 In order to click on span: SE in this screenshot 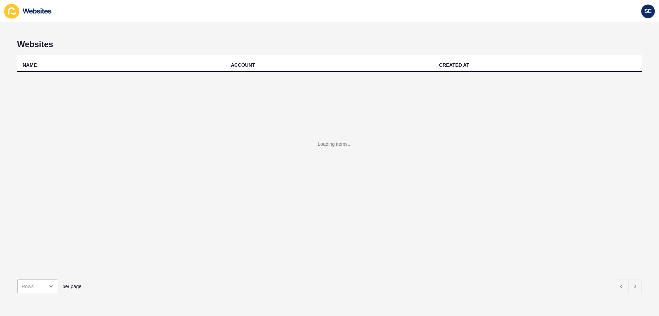, I will do `click(648, 11)`.